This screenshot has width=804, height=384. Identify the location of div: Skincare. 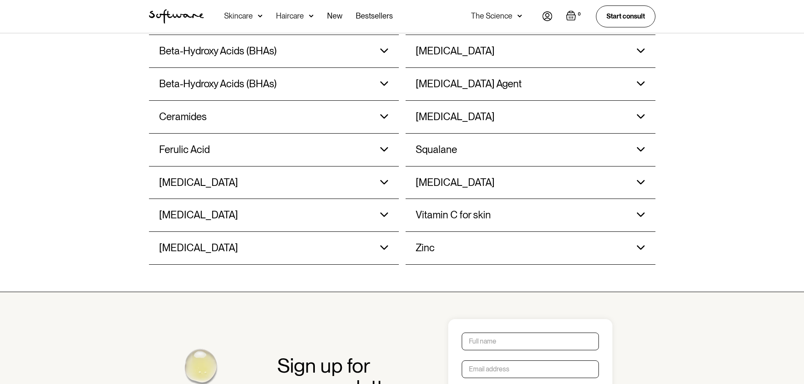
(238, 16).